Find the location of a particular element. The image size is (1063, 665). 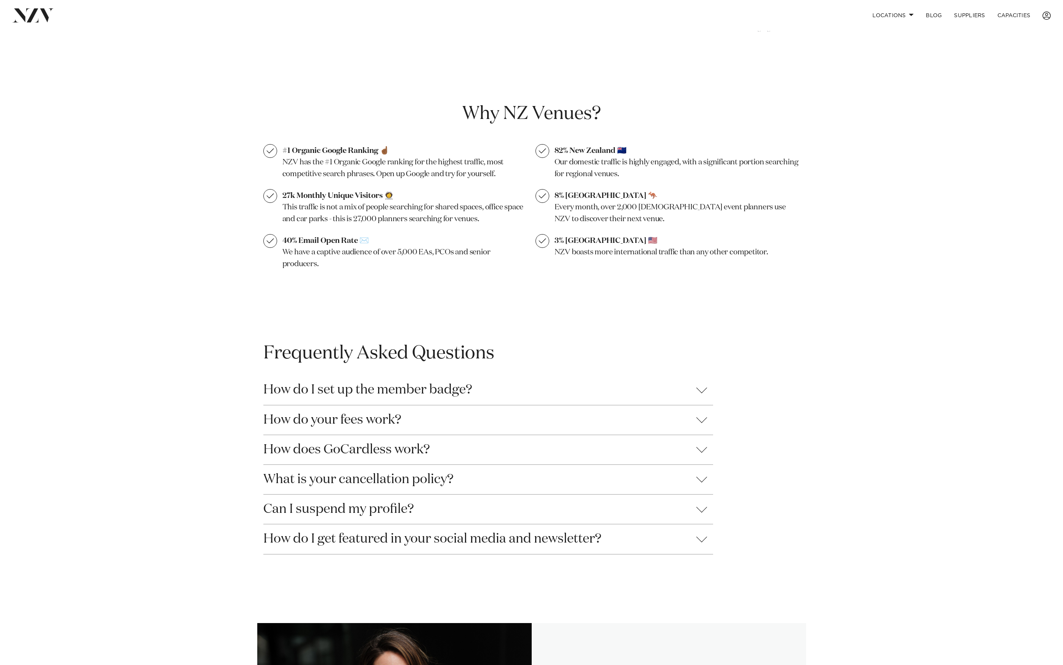

a: BLOG is located at coordinates (934, 15).